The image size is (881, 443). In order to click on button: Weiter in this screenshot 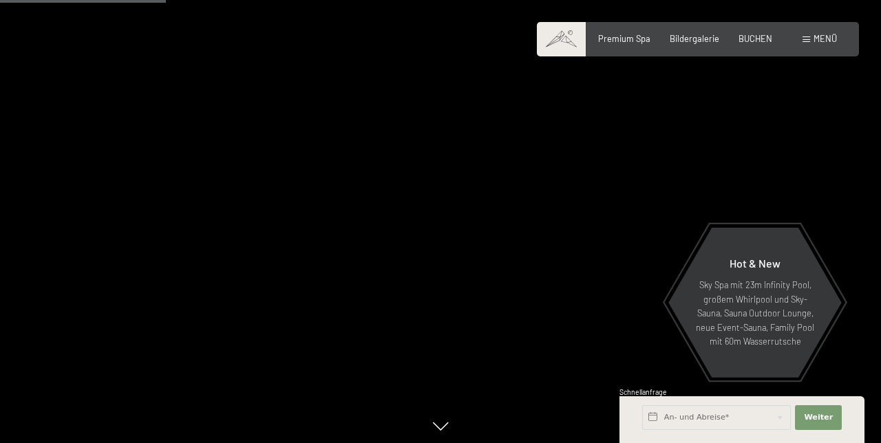, I will do `click(819, 418)`.